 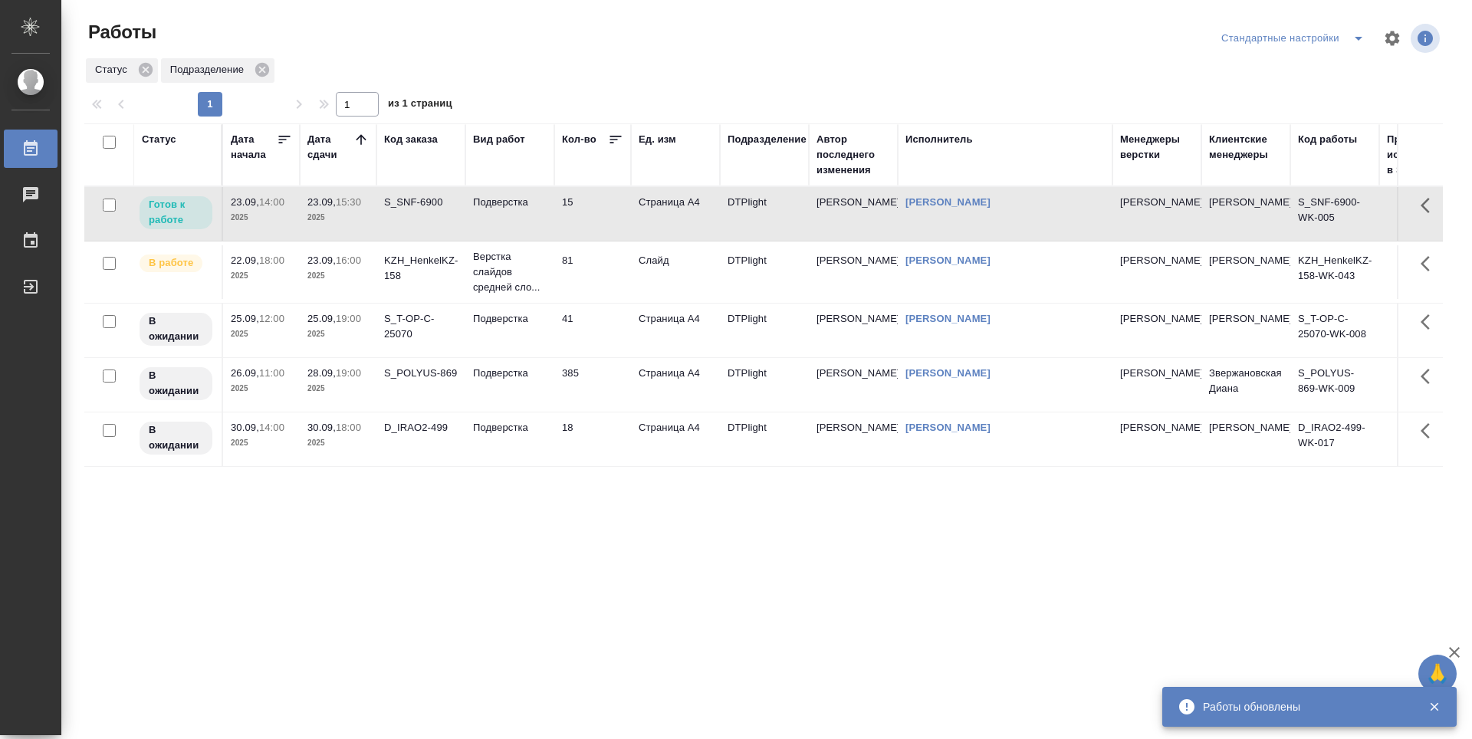 What do you see at coordinates (1246, 385) in the screenshot?
I see `td: Звержановская Диана` at bounding box center [1246, 385].